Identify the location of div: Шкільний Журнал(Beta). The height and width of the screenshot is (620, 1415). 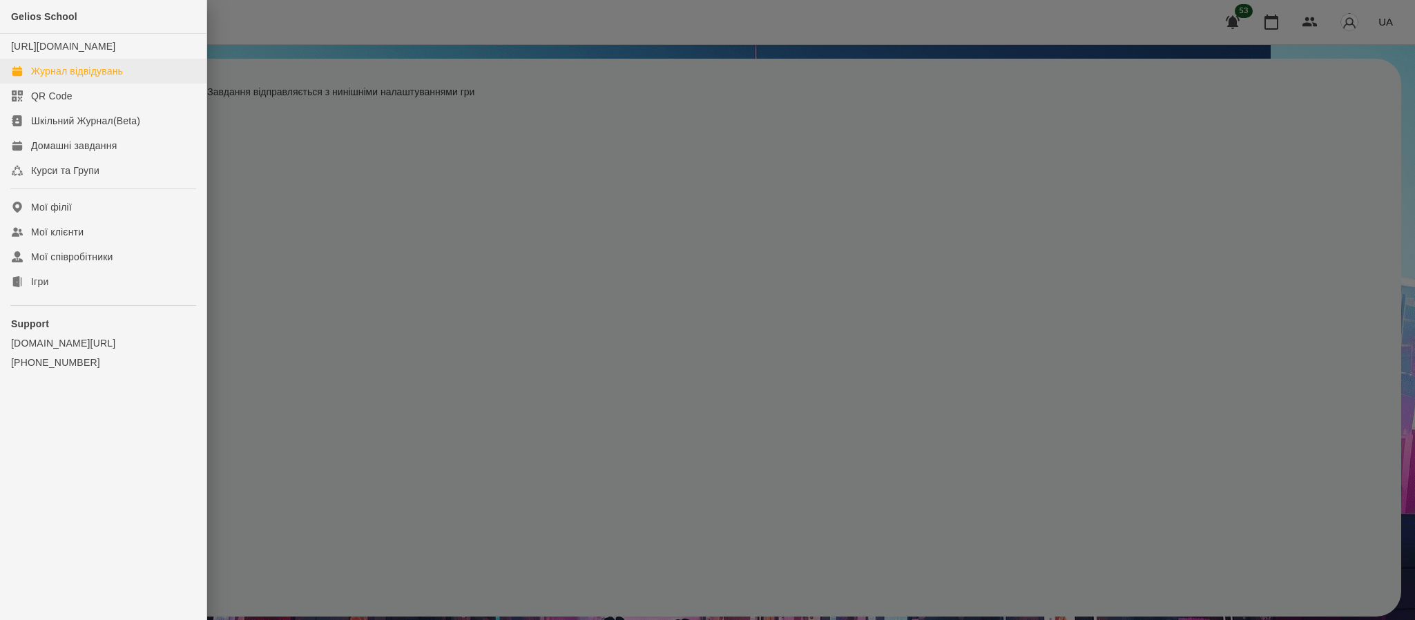
(86, 121).